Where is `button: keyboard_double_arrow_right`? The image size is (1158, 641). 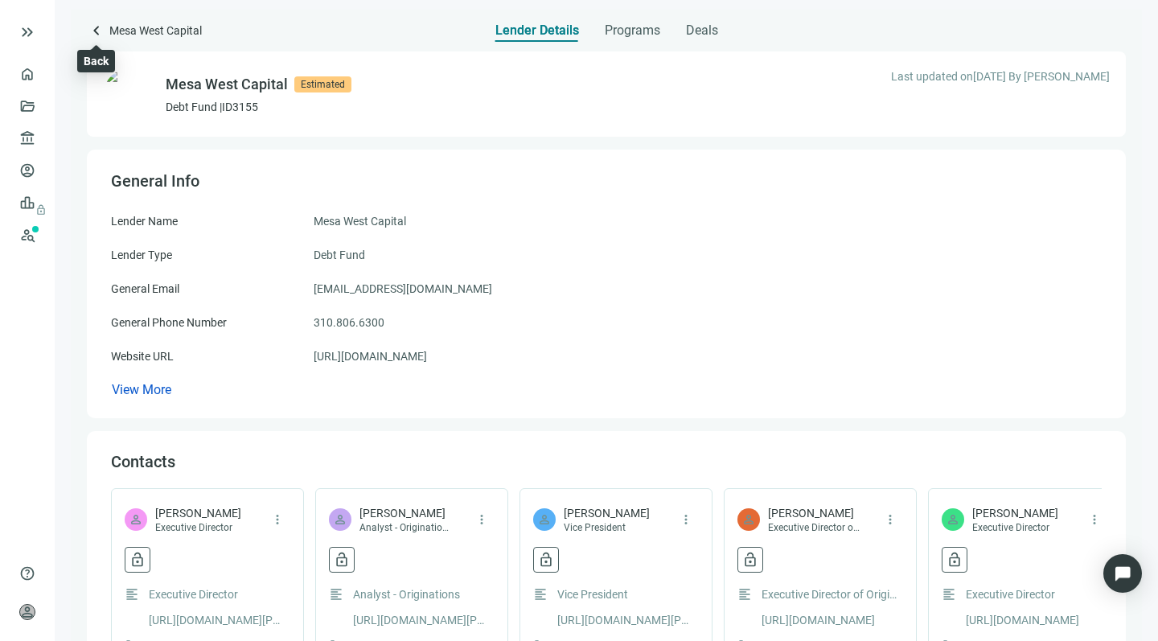 button: keyboard_double_arrow_right is located at coordinates (27, 32).